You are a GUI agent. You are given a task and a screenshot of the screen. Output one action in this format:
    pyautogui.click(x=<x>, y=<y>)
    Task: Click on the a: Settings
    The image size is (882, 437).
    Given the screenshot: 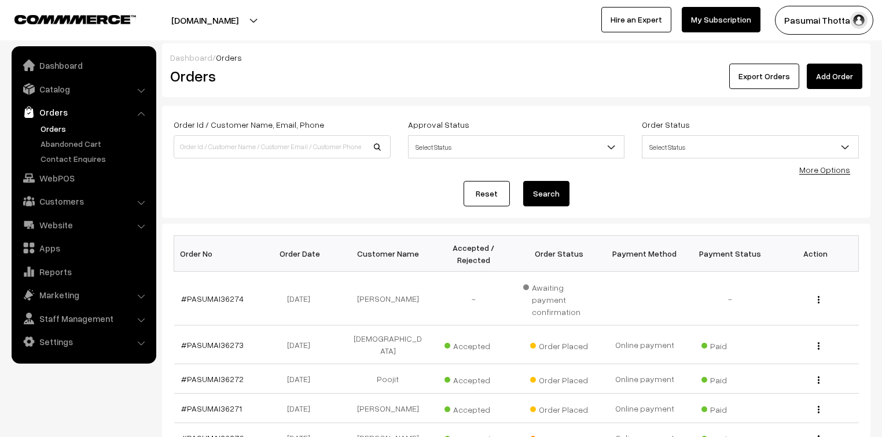 What is the action you would take?
    pyautogui.click(x=83, y=342)
    